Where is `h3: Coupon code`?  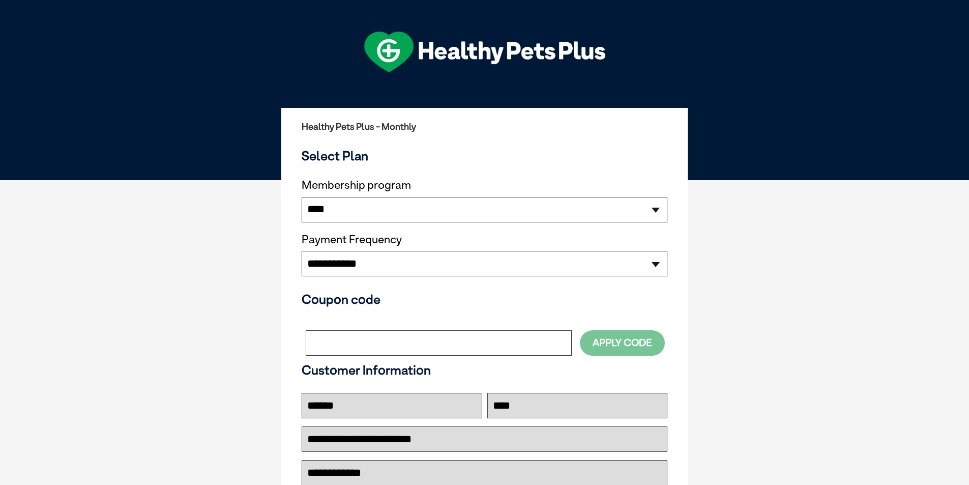
h3: Coupon code is located at coordinates (484, 299).